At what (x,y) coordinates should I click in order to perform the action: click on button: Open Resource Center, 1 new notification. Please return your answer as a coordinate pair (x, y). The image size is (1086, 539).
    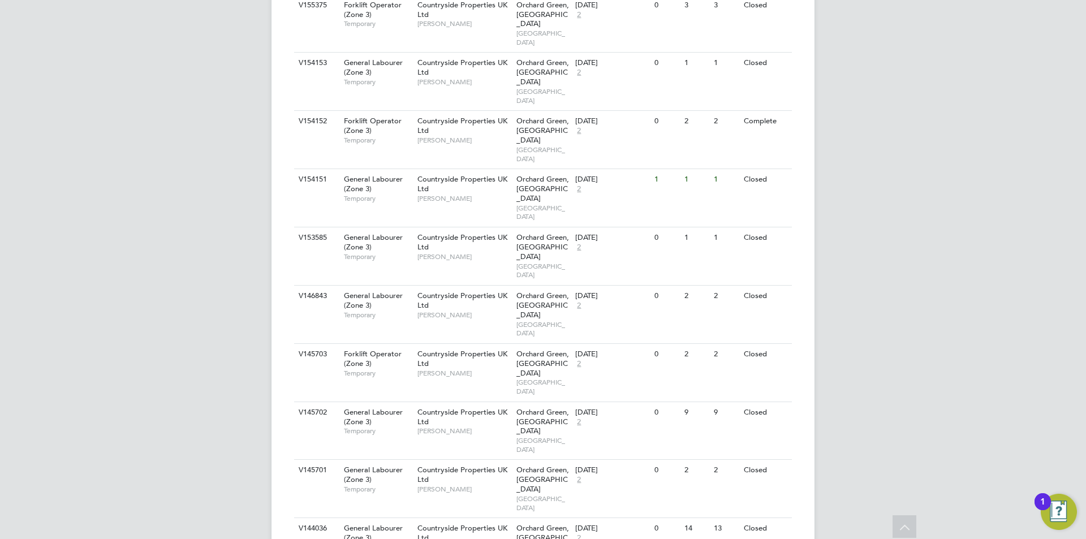
    Looking at the image, I should click on (1059, 512).